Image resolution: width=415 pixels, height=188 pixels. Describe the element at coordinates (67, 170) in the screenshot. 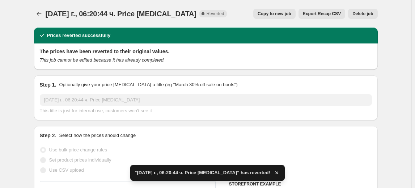

I see `span: Use CSV upload` at that location.